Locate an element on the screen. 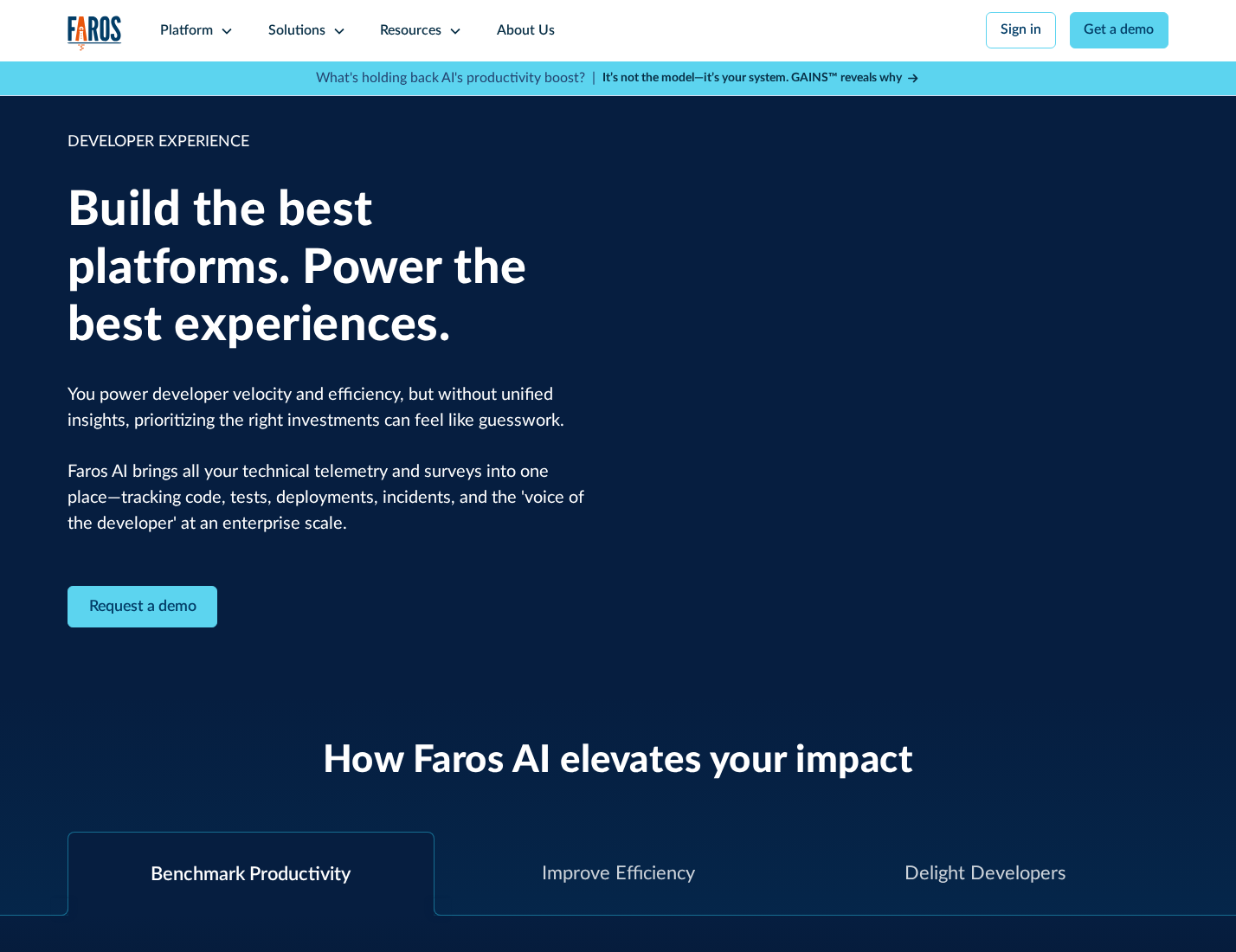 The image size is (1236, 952). p: You power developer velocity and efficiency, but without unified insights, prioritizing the right... is located at coordinates (330, 460).